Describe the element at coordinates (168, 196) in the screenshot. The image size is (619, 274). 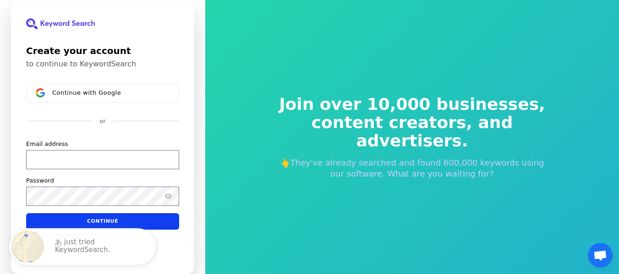
I see `button: Show password` at that location.